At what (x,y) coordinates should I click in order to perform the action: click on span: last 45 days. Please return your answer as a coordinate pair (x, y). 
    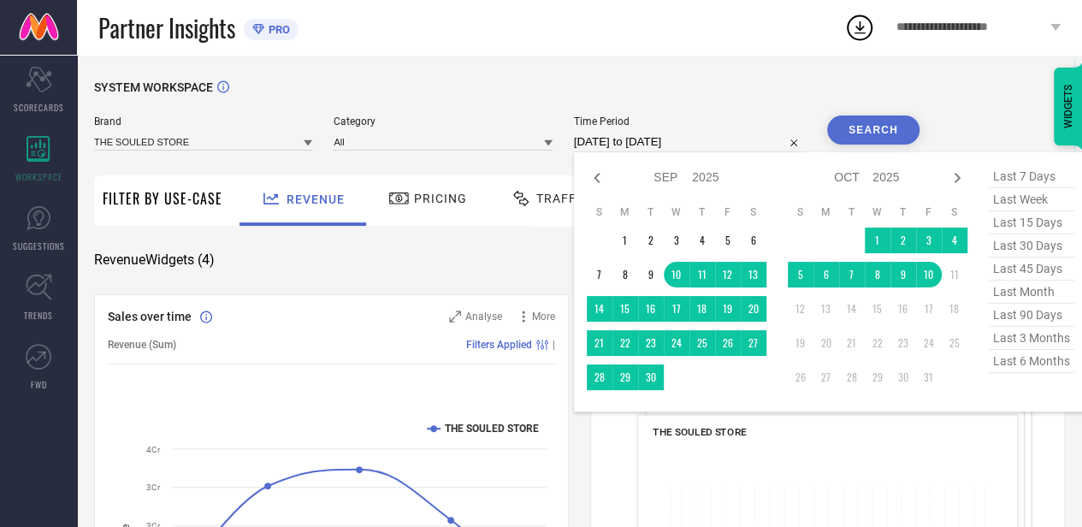
    Looking at the image, I should click on (1032, 269).